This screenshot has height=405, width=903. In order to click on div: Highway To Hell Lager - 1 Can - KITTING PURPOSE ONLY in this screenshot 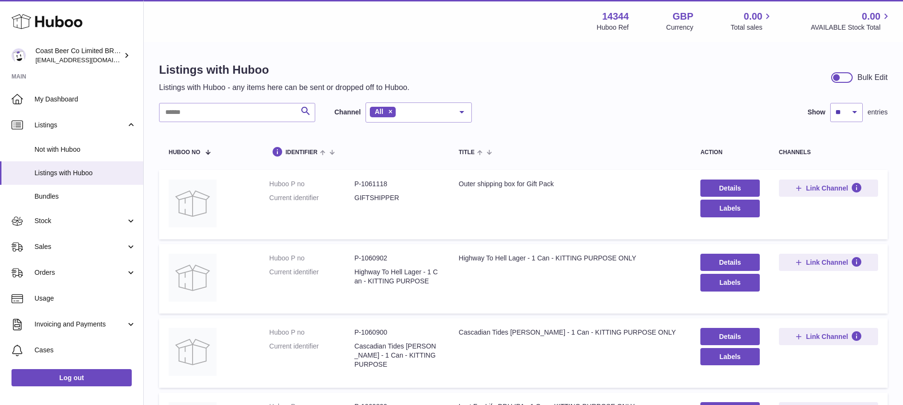, I will do `click(570, 258)`.